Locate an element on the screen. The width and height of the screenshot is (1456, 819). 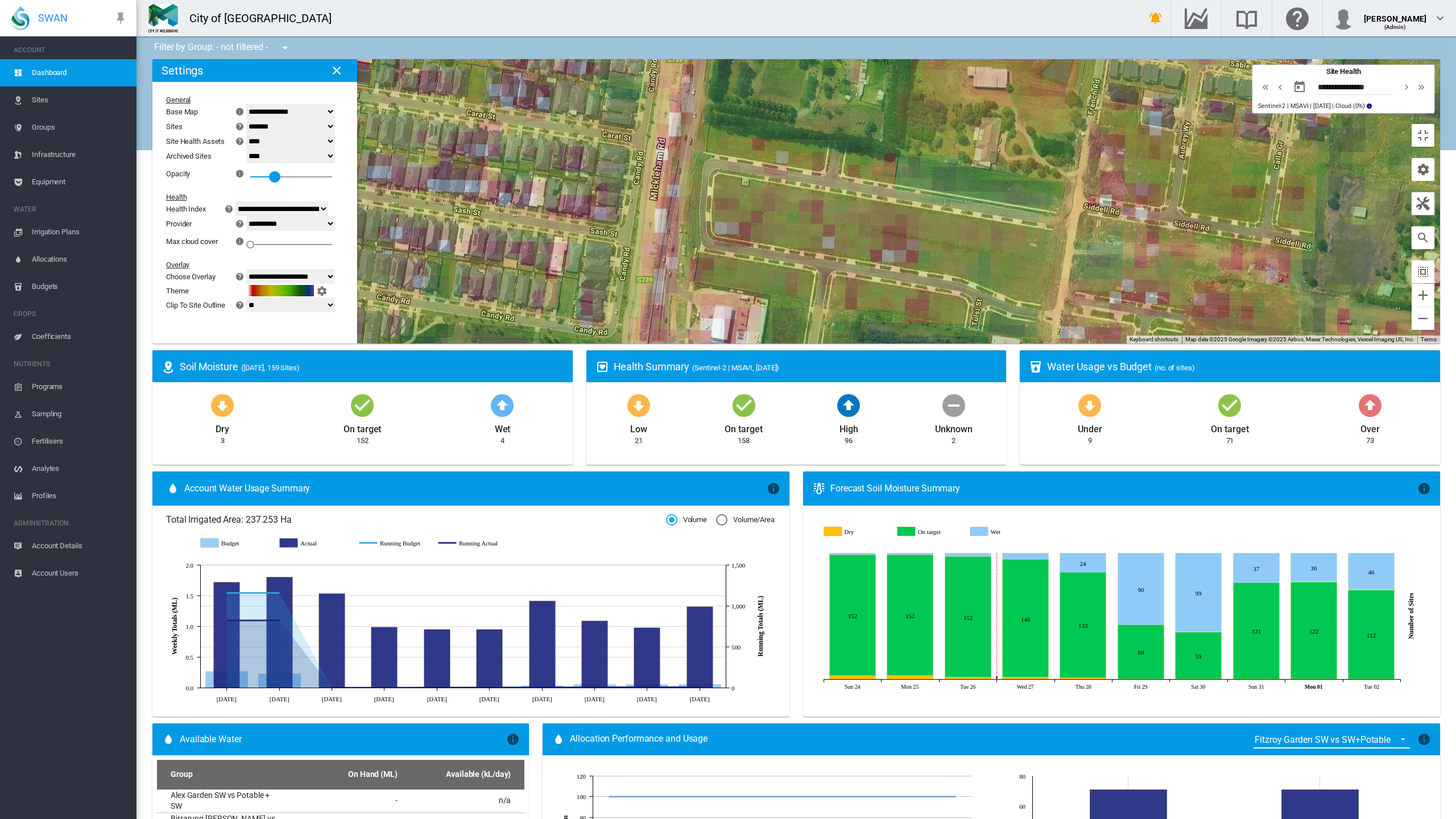
md-icon: icon-magnify is located at coordinates (1423, 238).